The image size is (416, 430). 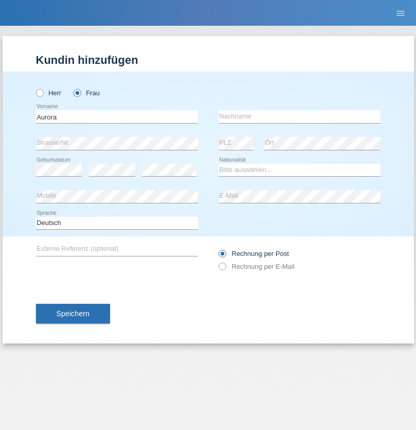 I want to click on label: Frau, so click(x=86, y=93).